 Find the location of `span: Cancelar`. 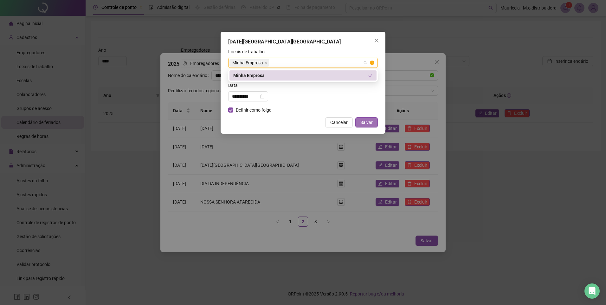

span: Cancelar is located at coordinates (339, 122).